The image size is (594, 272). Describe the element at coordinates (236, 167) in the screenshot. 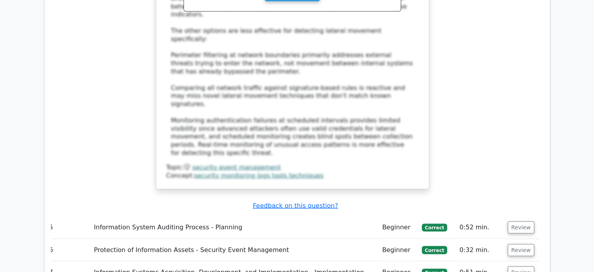

I see `a: security event management` at that location.